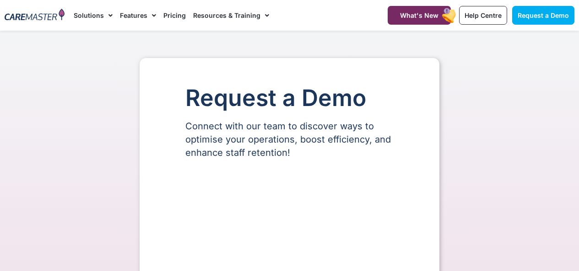 This screenshot has height=271, width=579. I want to click on p: Connect with our team to discover ways to optimise your operations, boost efficiency, and enhance..., so click(289, 140).